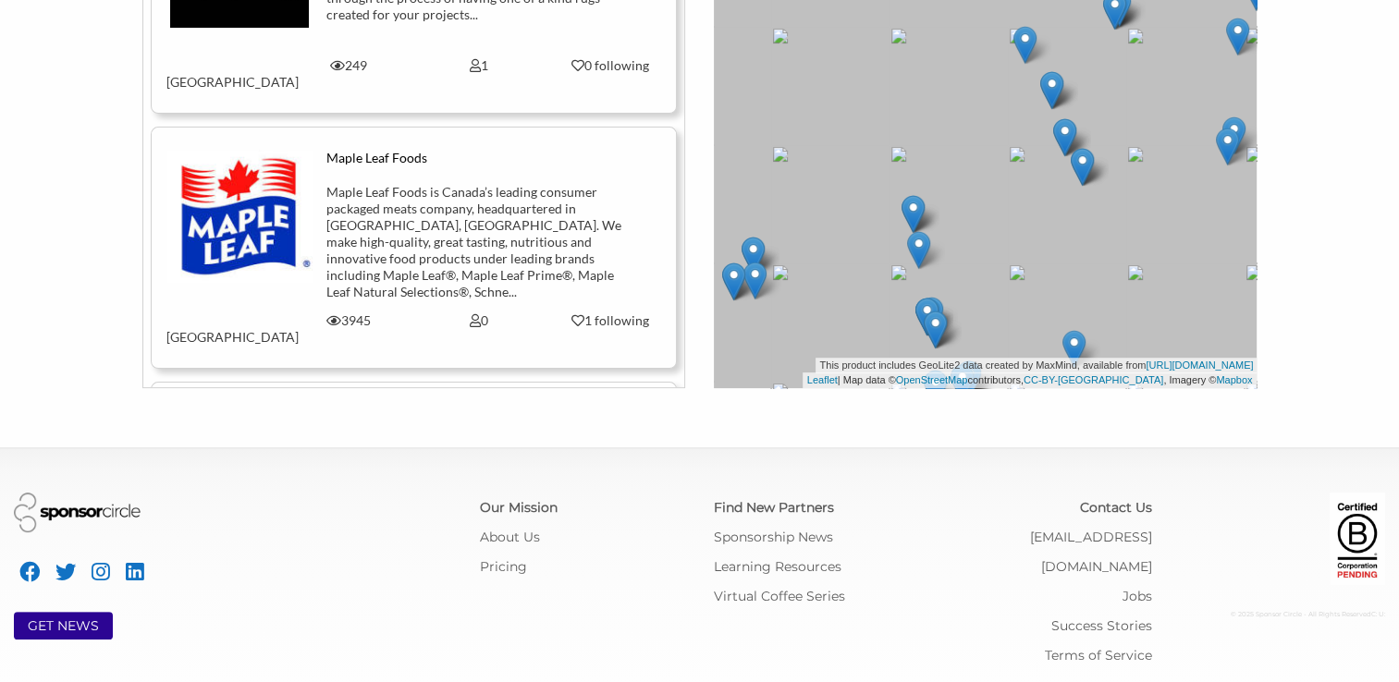 This screenshot has height=682, width=1399. Describe the element at coordinates (519, 508) in the screenshot. I see `a: Our Mission` at that location.